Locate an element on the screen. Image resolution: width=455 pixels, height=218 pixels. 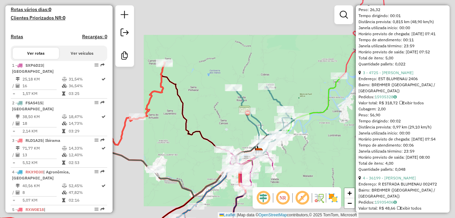
span: RXW0E18 is located at coordinates (35, 209).